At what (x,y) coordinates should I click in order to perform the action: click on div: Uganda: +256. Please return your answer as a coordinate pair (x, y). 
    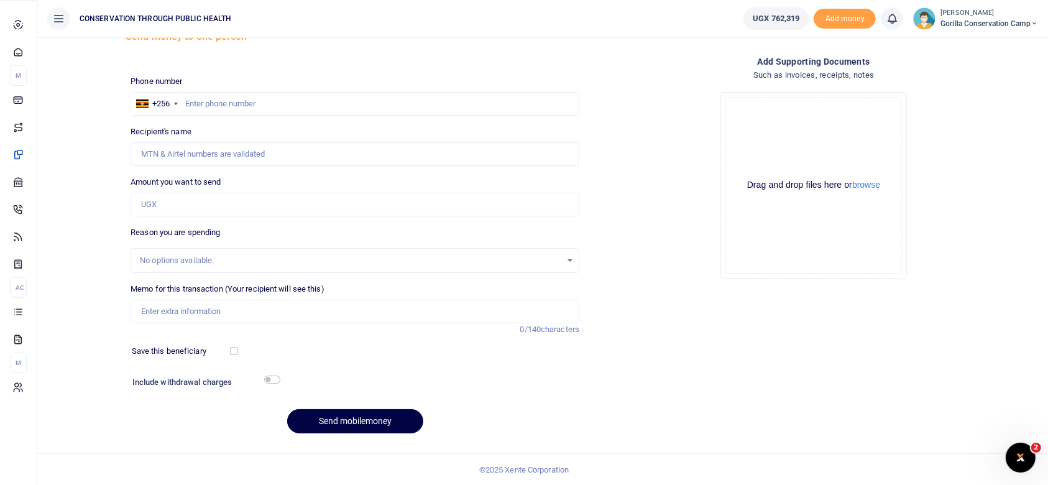
    Looking at the image, I should click on (156, 104).